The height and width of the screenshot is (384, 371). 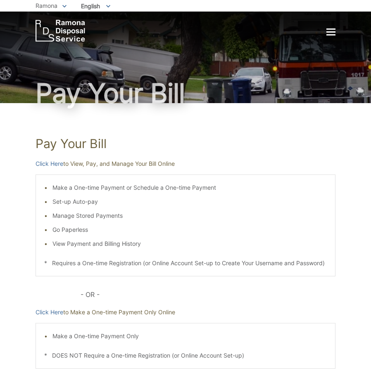 What do you see at coordinates (189, 230) in the screenshot?
I see `li: Go Paperless` at bounding box center [189, 230].